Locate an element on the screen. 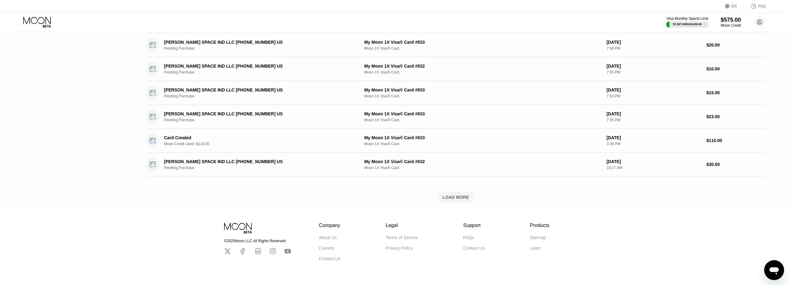 This screenshot has height=285, width=789. div: Company is located at coordinates (330, 225).